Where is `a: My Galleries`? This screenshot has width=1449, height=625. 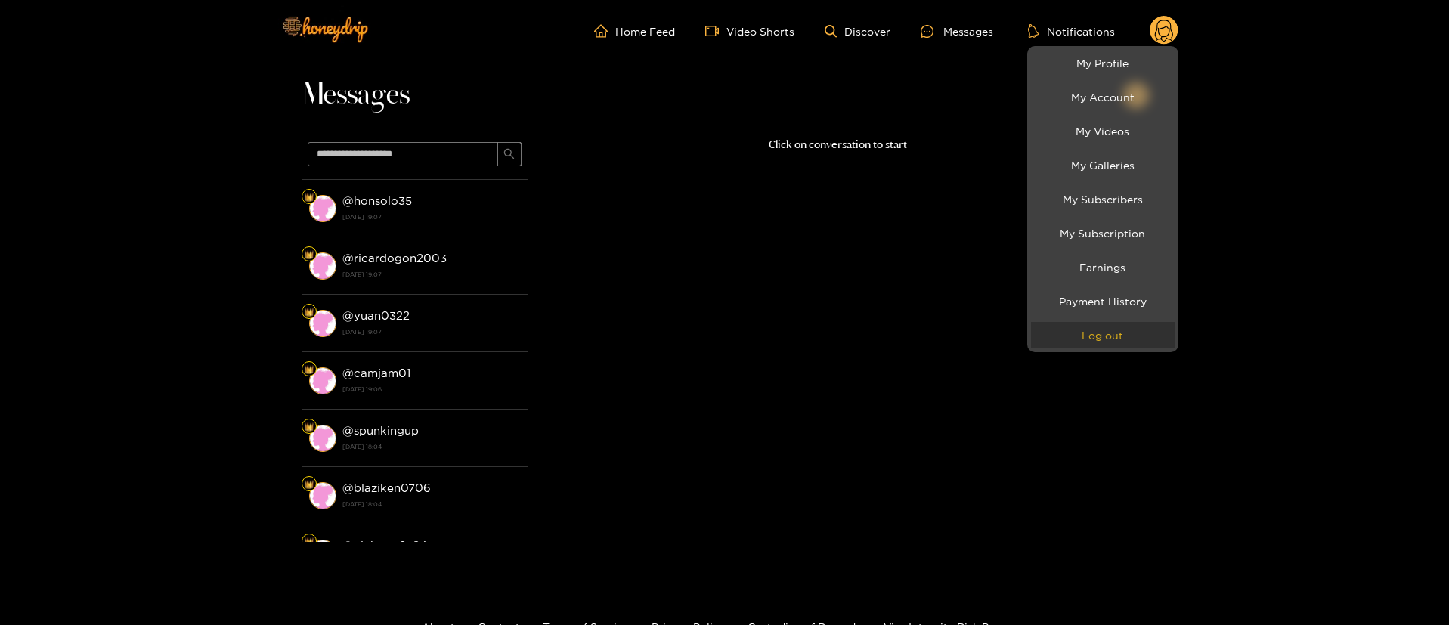
a: My Galleries is located at coordinates (1103, 165).